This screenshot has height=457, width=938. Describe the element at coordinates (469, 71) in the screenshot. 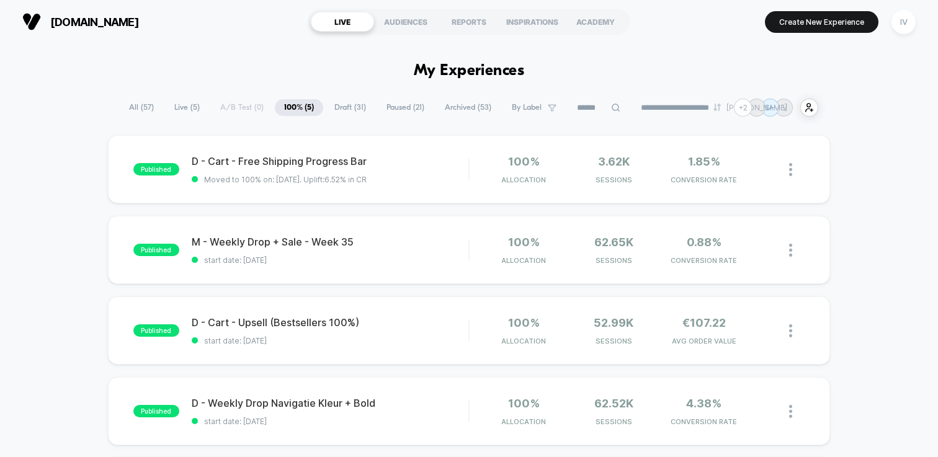

I see `h1: My Experiences` at that location.